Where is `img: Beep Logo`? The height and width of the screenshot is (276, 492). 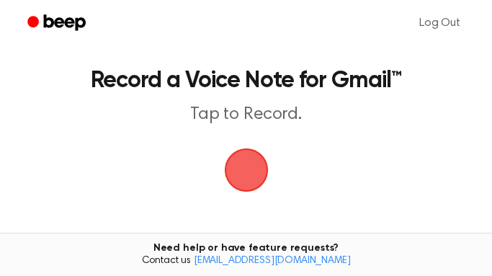 img: Beep Logo is located at coordinates (247, 170).